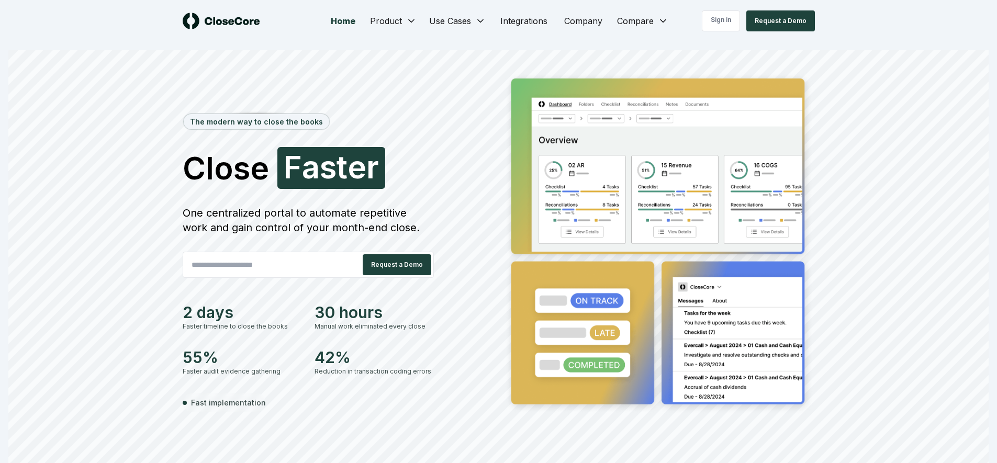 The width and height of the screenshot is (997, 463). I want to click on span: F, so click(292, 167).